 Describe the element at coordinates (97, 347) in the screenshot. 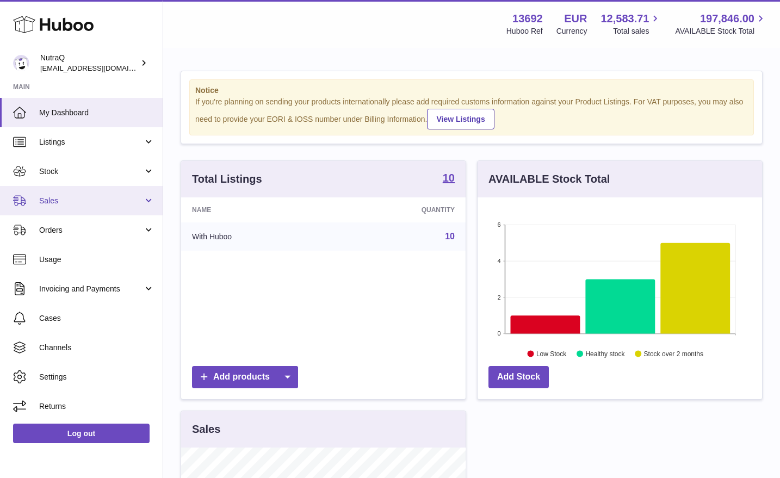

I see `span: Channels` at that location.